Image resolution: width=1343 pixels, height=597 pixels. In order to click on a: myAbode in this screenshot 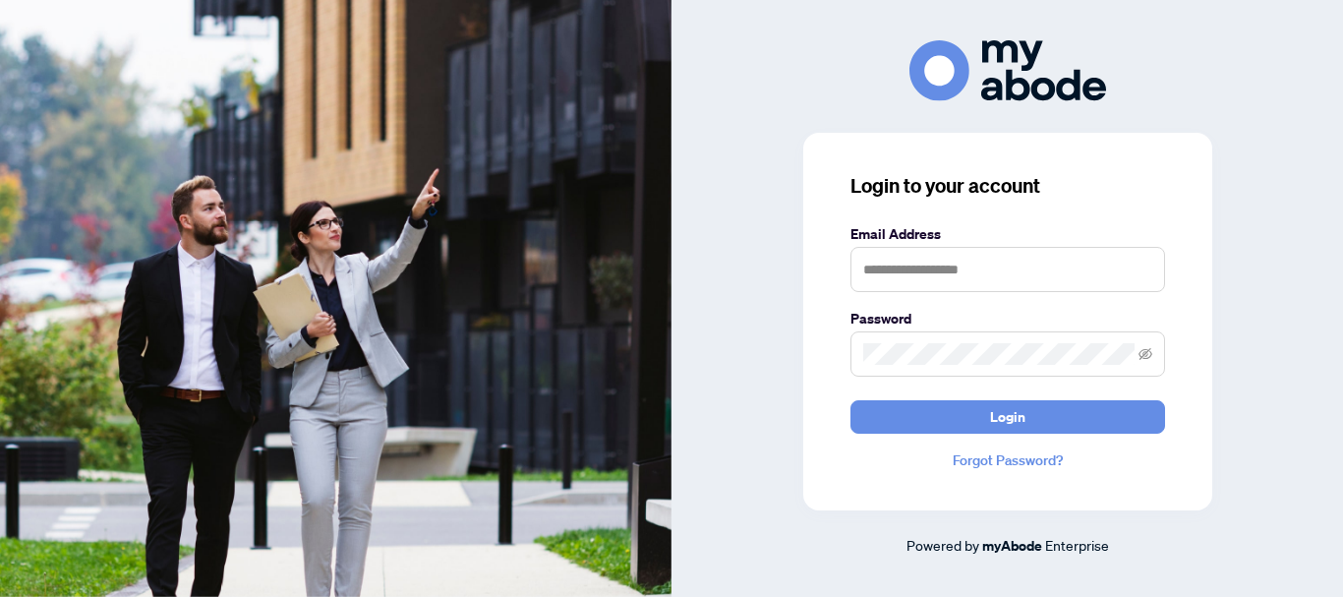, I will do `click(1012, 546)`.